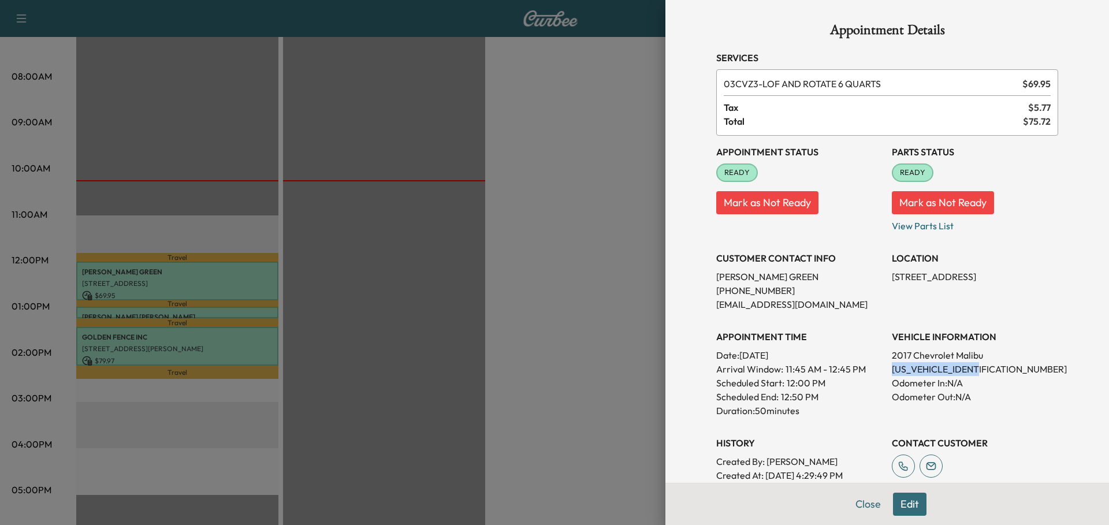  Describe the element at coordinates (1037, 121) in the screenshot. I see `span: $ 75.72` at that location.